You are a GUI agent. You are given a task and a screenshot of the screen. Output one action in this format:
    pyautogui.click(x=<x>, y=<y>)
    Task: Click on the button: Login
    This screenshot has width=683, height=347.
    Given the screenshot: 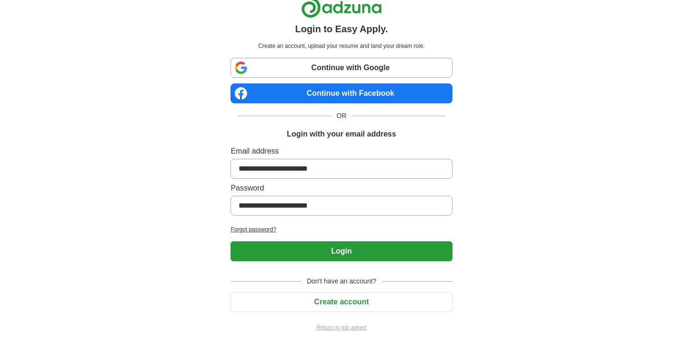 What is the action you would take?
    pyautogui.click(x=341, y=251)
    